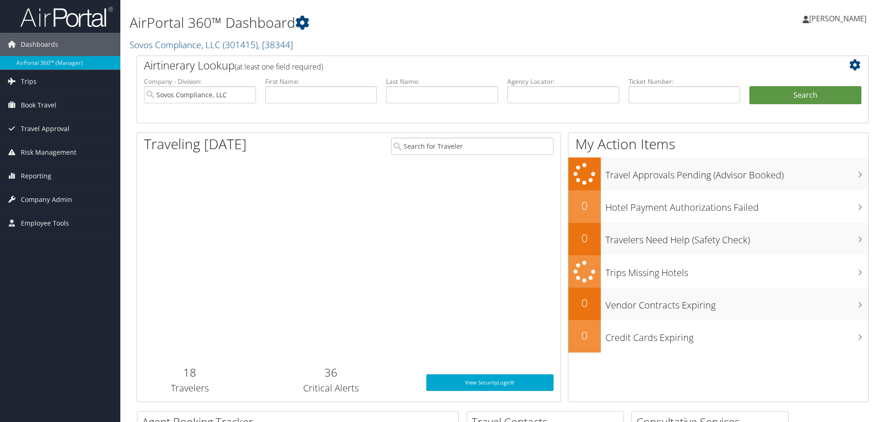  Describe the element at coordinates (240, 44) in the screenshot. I see `span: ( 301415 )` at that location.